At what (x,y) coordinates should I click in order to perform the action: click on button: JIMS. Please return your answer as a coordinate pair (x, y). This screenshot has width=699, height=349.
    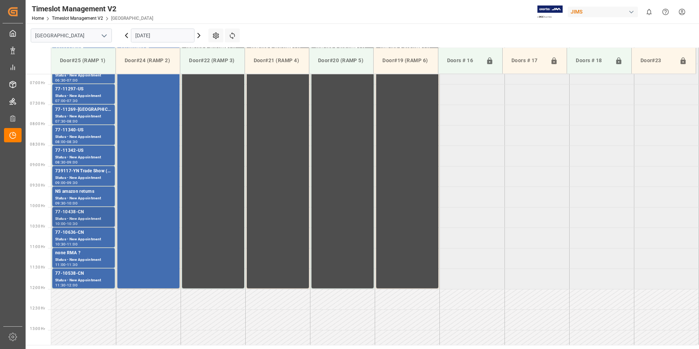
    Looking at the image, I should click on (604, 12).